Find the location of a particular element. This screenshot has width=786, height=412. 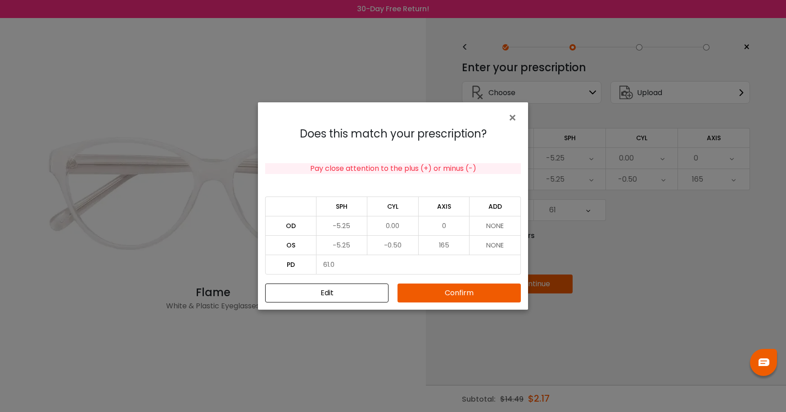

h4: Does this match your prescription? is located at coordinates (393, 134).